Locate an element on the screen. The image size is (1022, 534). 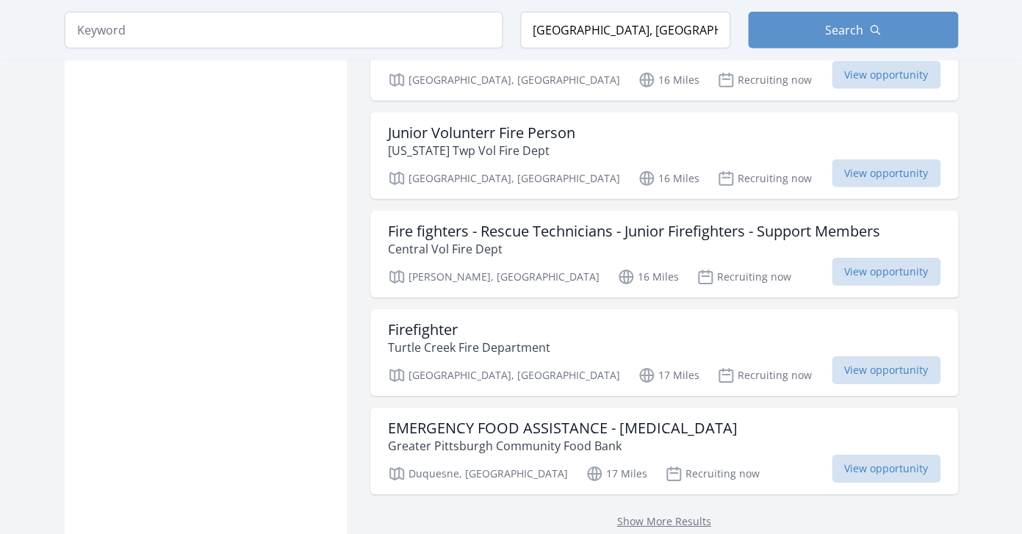
input: Keyword is located at coordinates (284, 30).